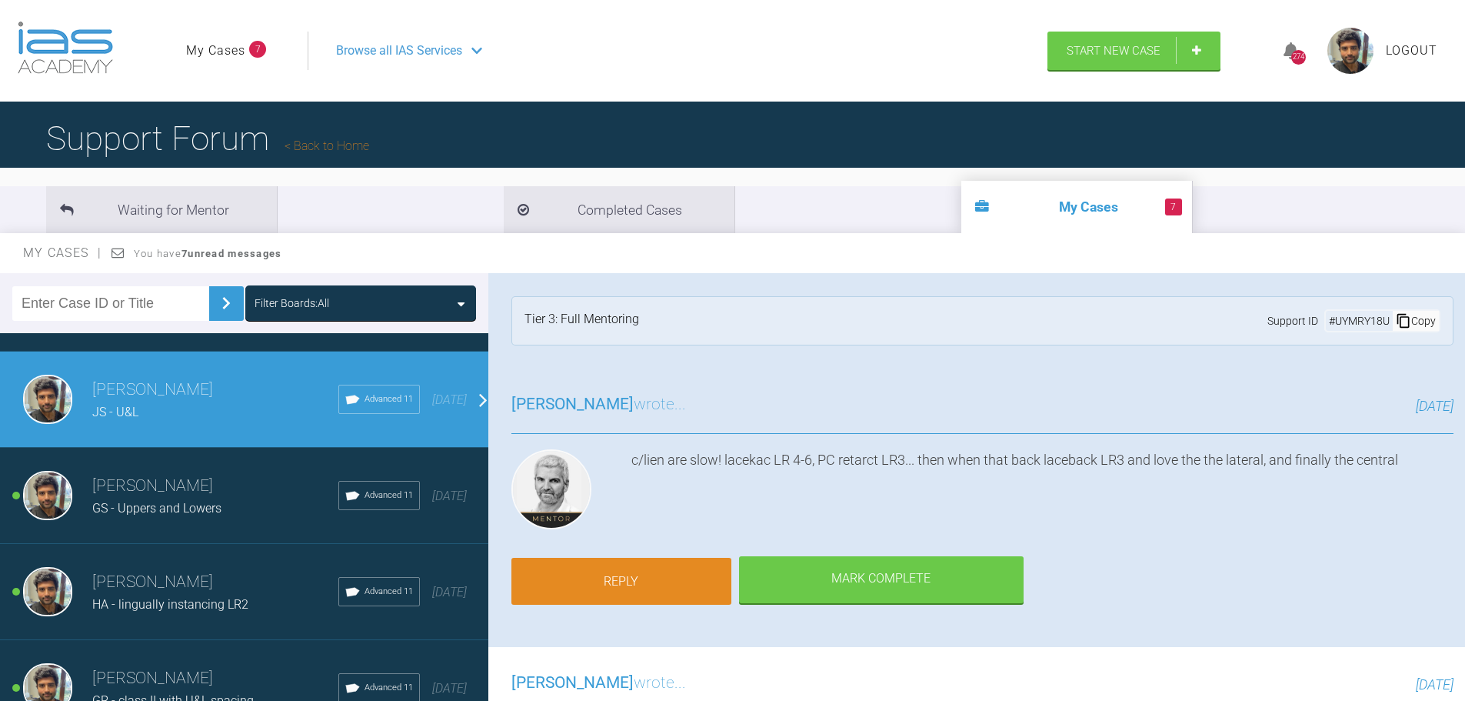  I want to click on li: My Cases, so click(1077, 207).